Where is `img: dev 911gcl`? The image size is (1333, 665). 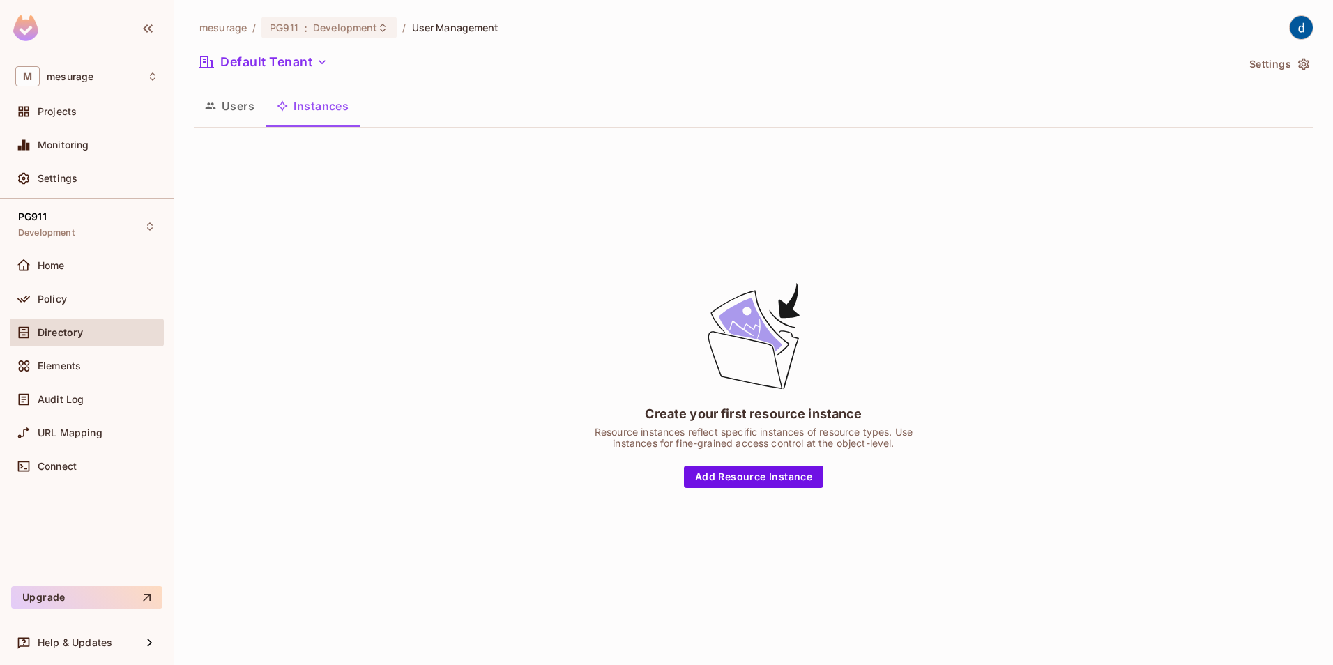 img: dev 911gcl is located at coordinates (1301, 27).